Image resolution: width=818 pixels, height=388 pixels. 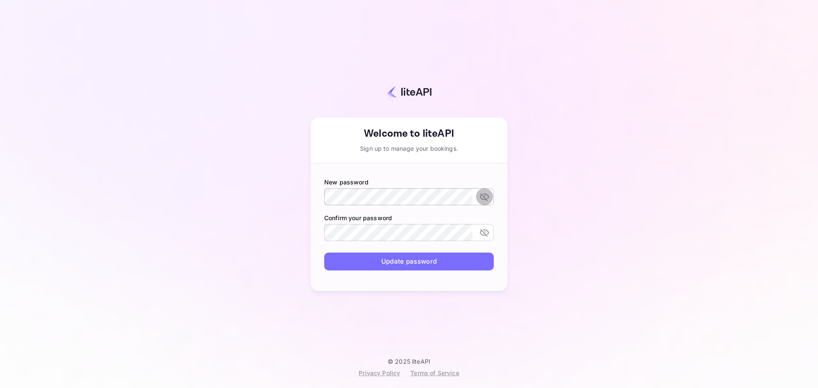 I want to click on button: Update password, so click(x=409, y=262).